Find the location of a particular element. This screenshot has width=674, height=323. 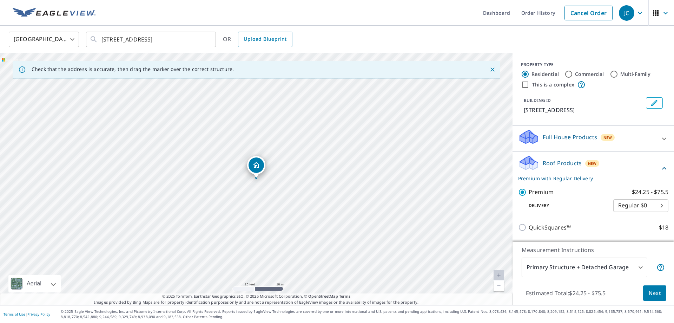

span: Next is located at coordinates (655, 293).